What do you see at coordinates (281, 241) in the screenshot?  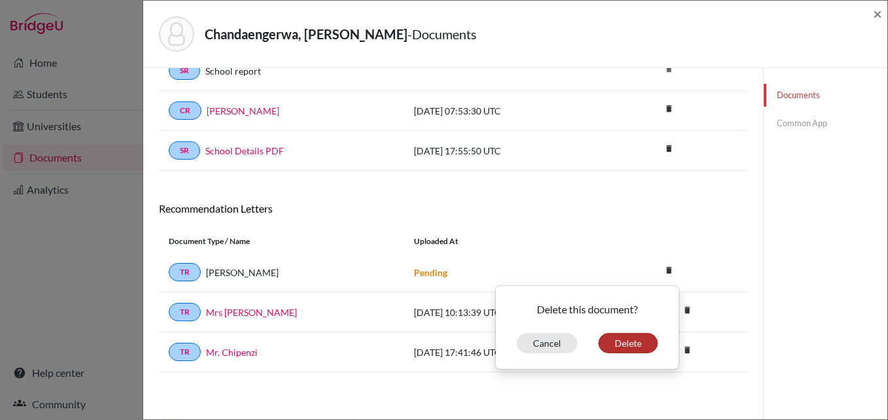 I see `div: Document Type / Name` at bounding box center [281, 241].